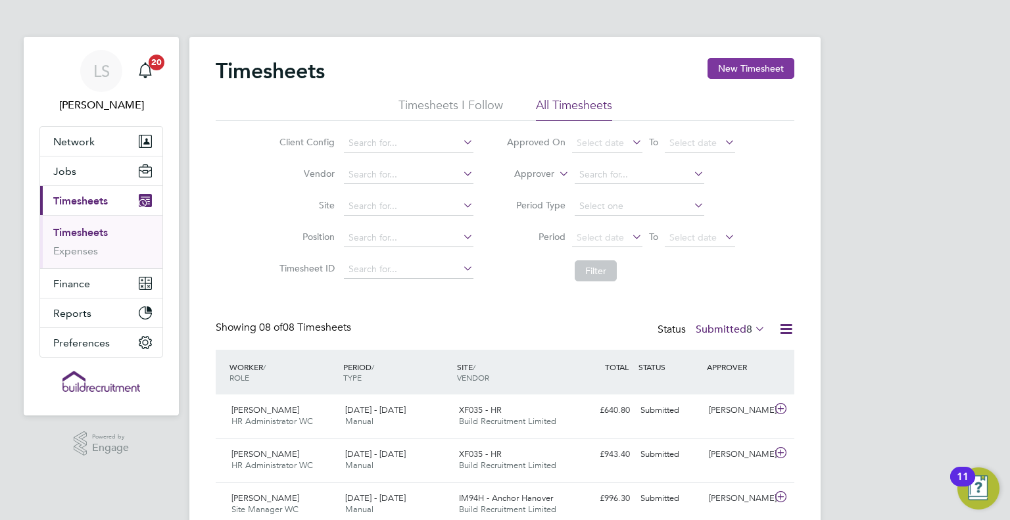 This screenshot has height=520, width=1010. What do you see at coordinates (101, 241) in the screenshot?
I see `div: Timesheets` at bounding box center [101, 241].